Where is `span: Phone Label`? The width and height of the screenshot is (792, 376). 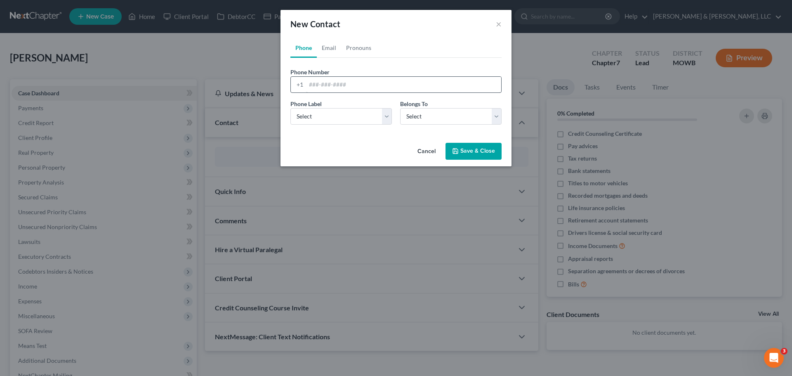
span: Phone Label is located at coordinates (306, 104).